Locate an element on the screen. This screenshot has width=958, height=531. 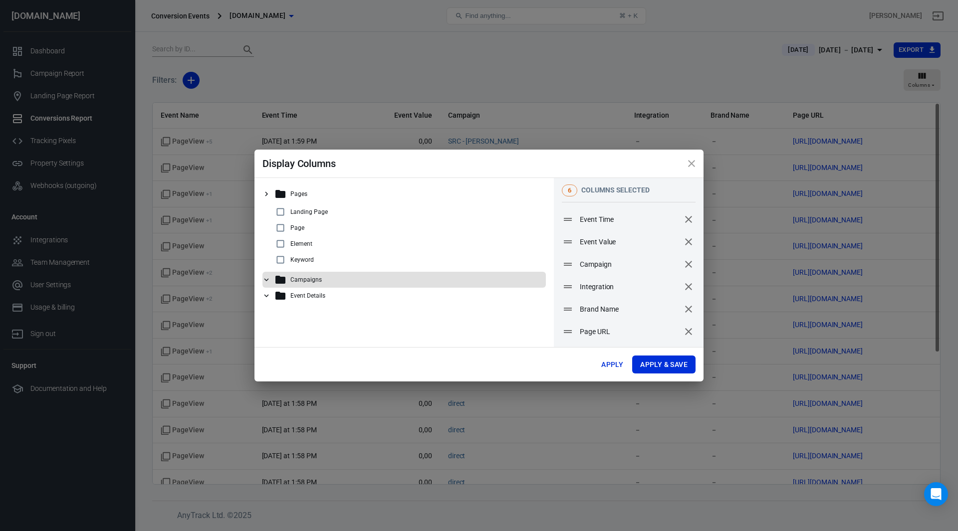
p: Campaigns is located at coordinates (306, 280).